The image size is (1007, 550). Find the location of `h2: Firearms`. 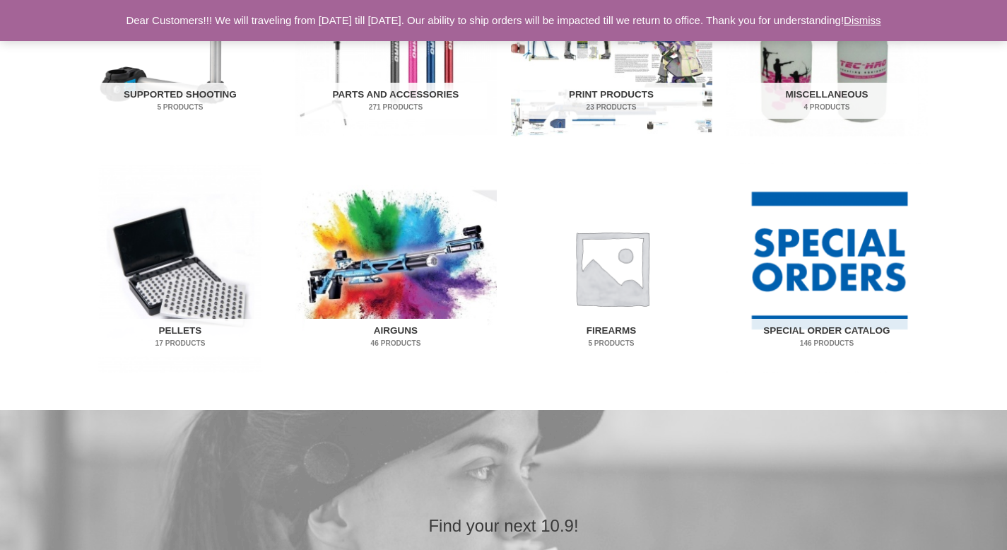

h2: Firearms is located at coordinates (611, 337).